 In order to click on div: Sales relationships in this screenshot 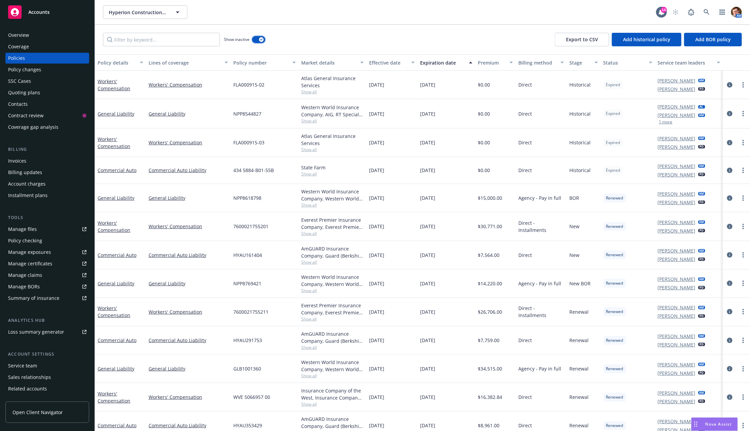, I will do `click(29, 377)`.